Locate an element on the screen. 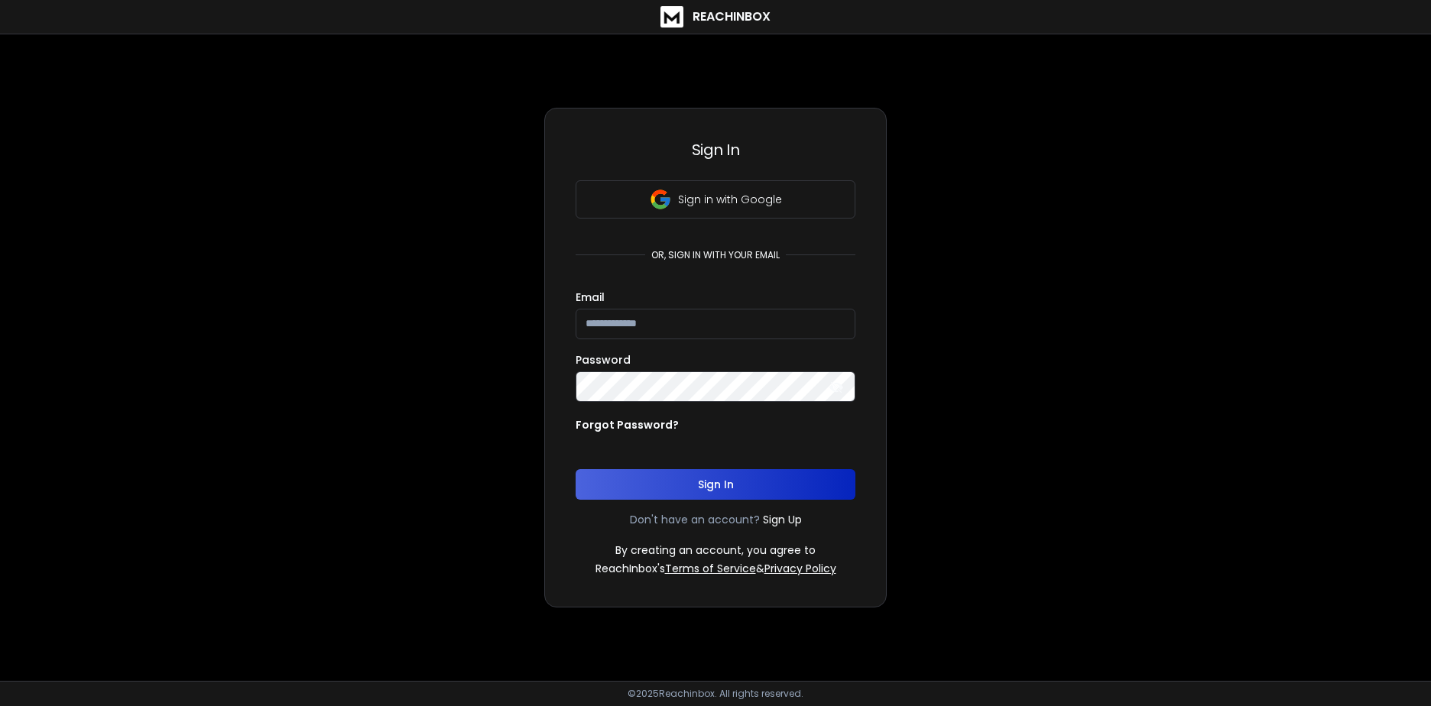 The height and width of the screenshot is (706, 1431). a: Terms of Service is located at coordinates (710, 569).